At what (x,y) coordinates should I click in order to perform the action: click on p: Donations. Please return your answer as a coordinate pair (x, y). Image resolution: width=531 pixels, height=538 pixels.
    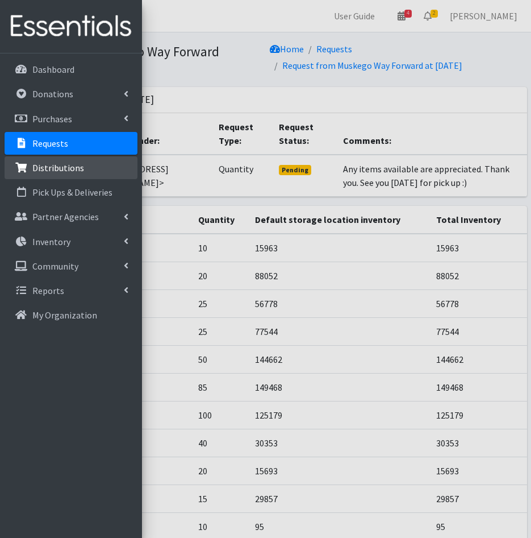
    Looking at the image, I should click on (53, 94).